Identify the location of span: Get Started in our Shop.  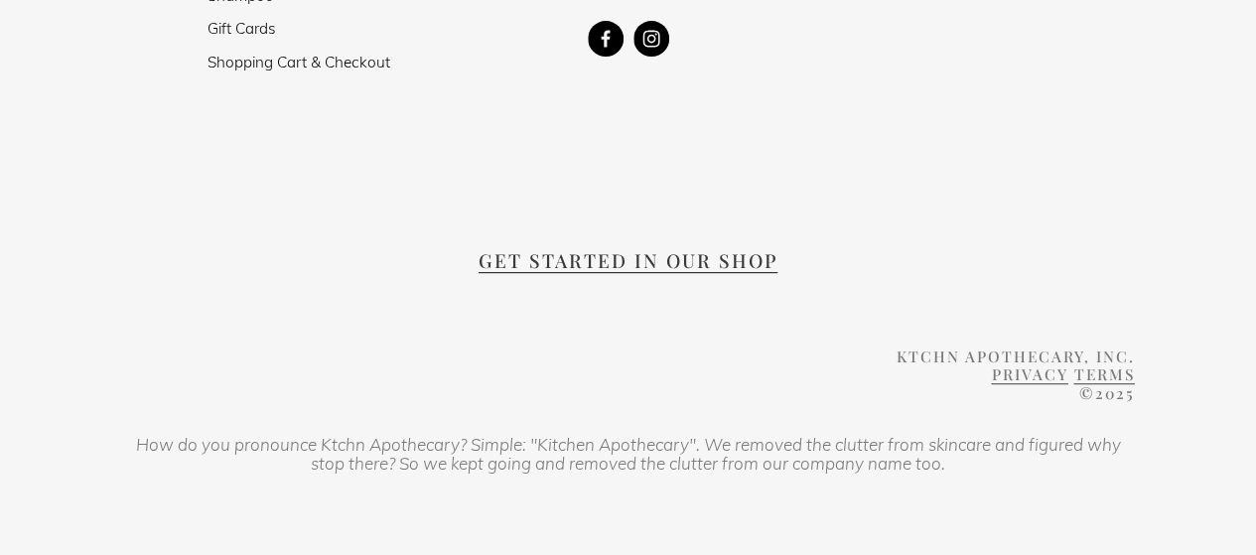
(628, 260).